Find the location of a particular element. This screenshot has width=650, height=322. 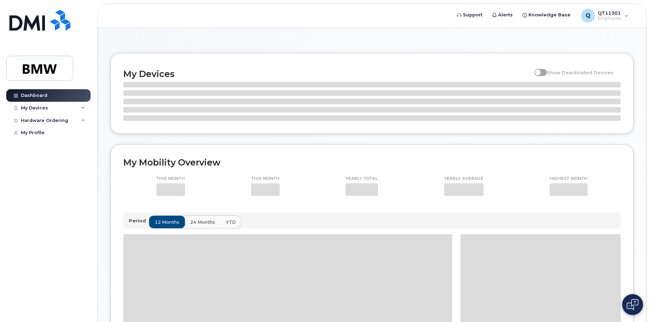

p: Highest month is located at coordinates (568, 179).